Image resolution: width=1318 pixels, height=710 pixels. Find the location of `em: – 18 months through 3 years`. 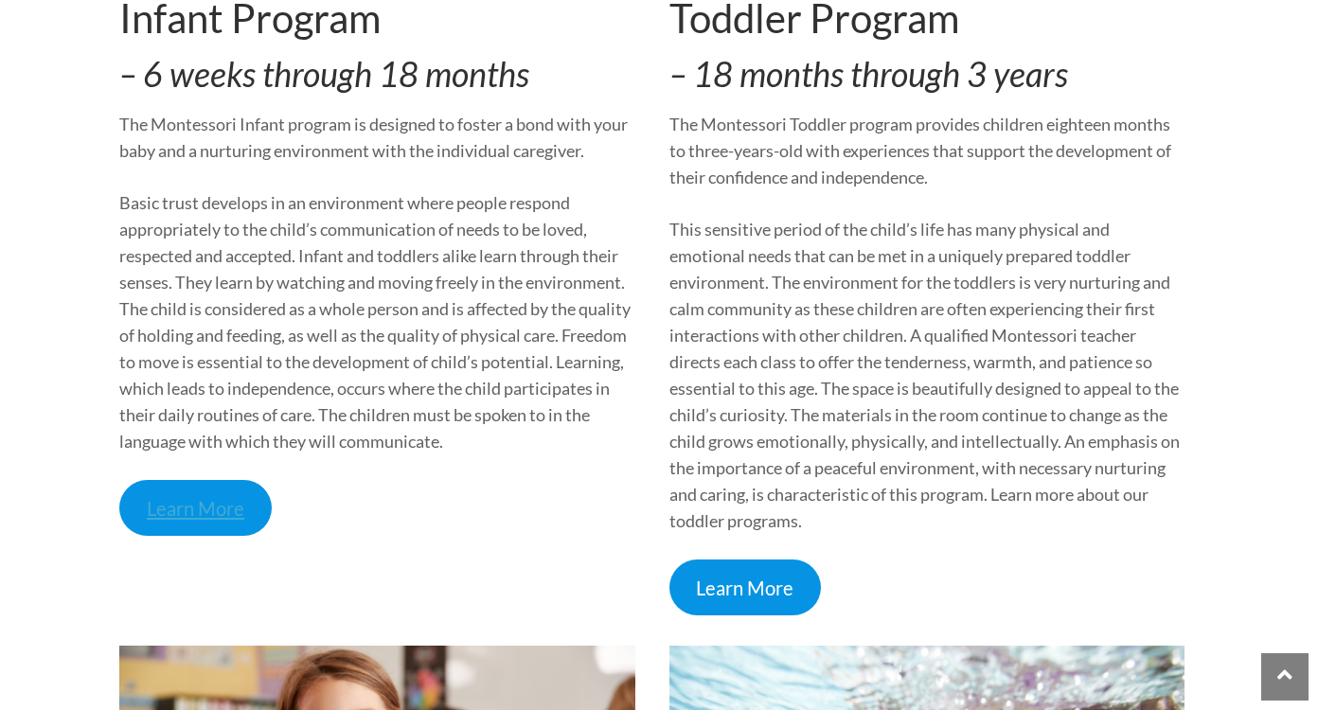

em: – 18 months through 3 years is located at coordinates (868, 74).